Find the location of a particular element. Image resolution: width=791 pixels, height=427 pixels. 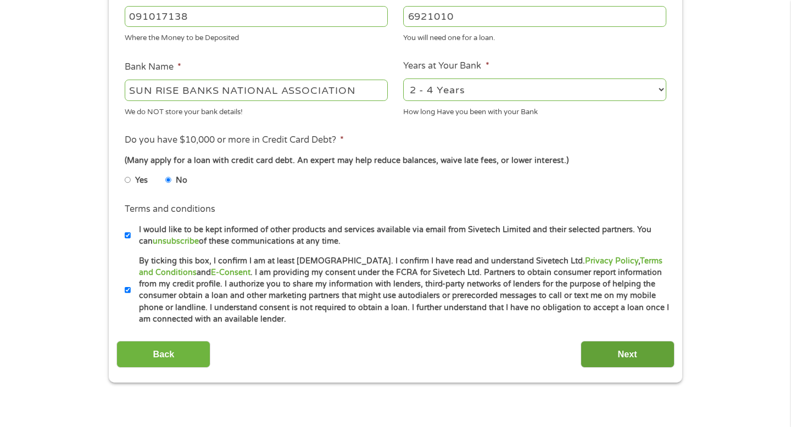

a: E-Consent is located at coordinates (231, 272).